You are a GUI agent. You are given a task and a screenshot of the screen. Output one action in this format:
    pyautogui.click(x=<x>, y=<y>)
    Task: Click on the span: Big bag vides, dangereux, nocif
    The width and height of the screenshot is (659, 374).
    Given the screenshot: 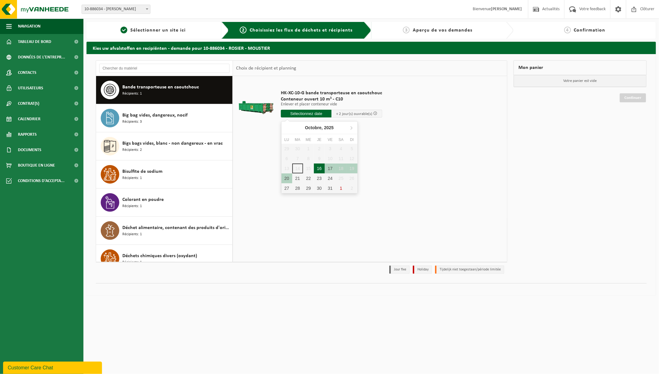 What is the action you would take?
    pyautogui.click(x=155, y=115)
    